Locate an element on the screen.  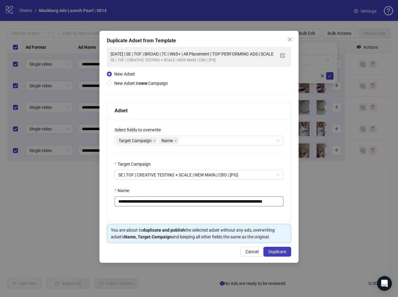
label: Select fields to overwrite is located at coordinates (140, 130).